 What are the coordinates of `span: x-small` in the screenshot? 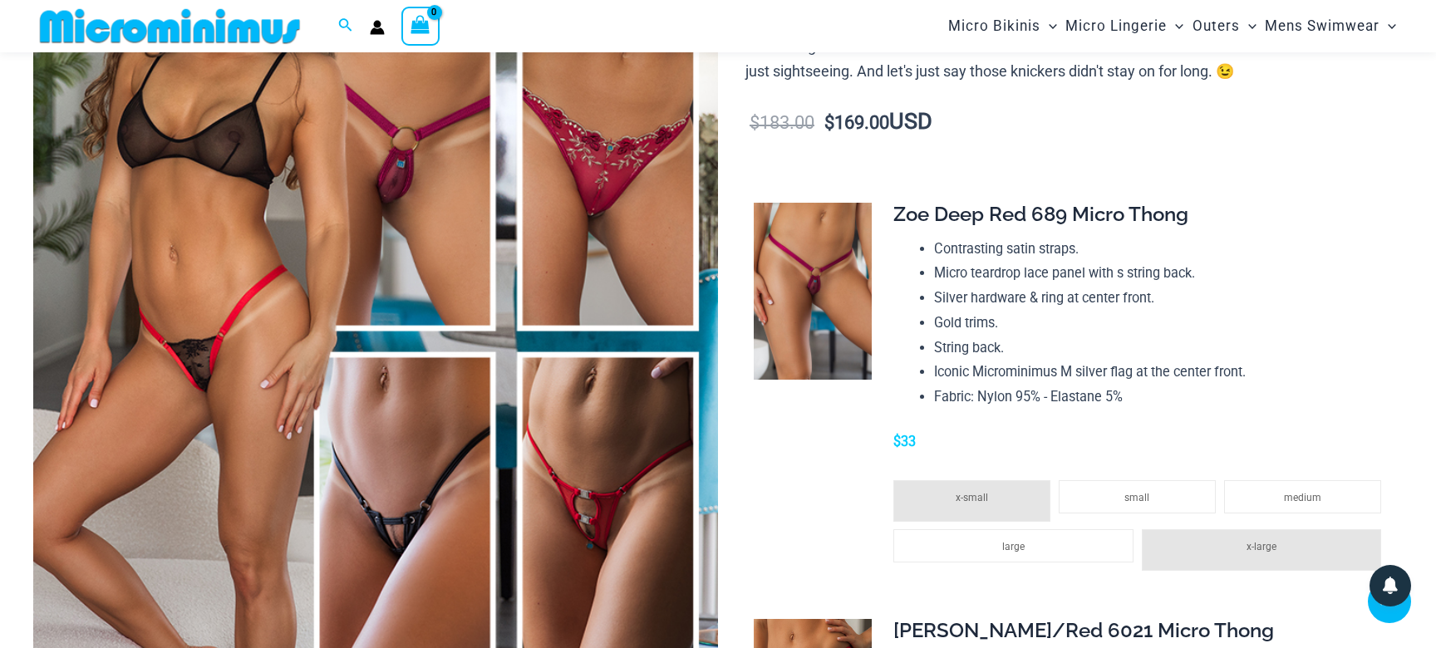 It's located at (972, 498).